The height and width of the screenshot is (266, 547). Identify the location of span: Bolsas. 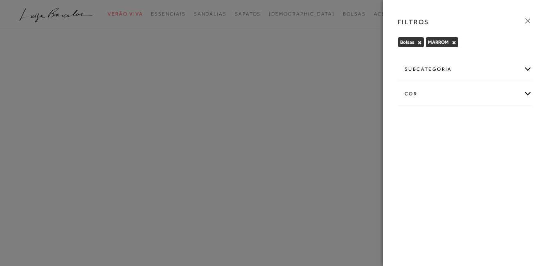
(407, 42).